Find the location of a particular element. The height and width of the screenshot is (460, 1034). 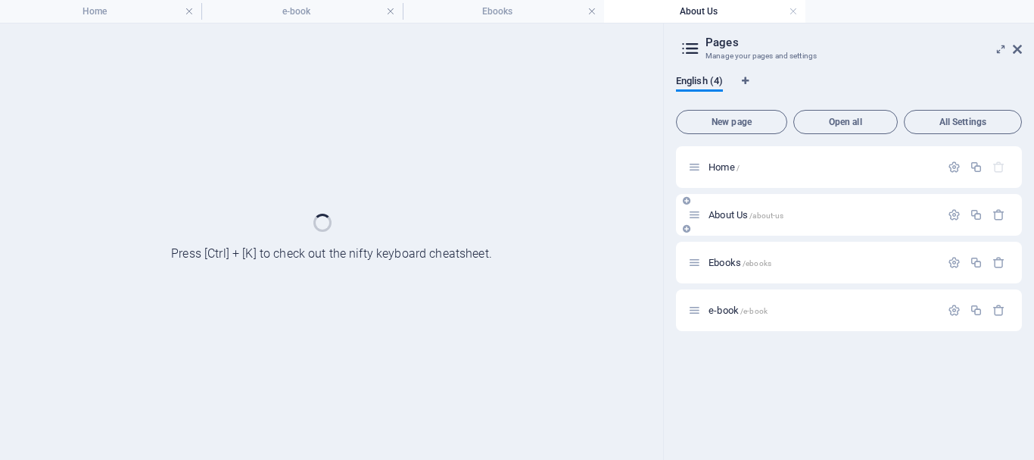

span: /e-book is located at coordinates (754, 310).